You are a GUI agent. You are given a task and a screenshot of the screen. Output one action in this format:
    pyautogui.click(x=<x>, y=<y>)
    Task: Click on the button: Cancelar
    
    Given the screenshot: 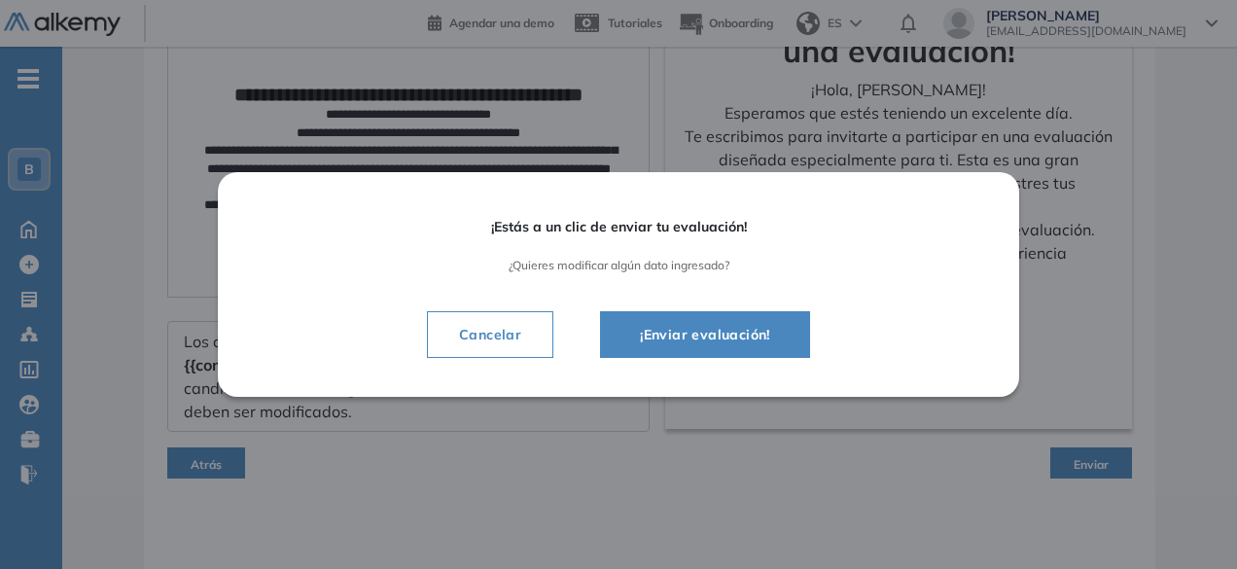 What is the action you would take?
    pyautogui.click(x=490, y=335)
    